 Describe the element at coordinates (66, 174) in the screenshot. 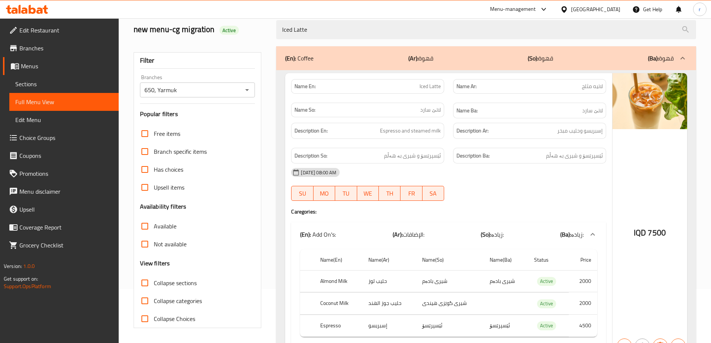

I see `span: Promotions` at that location.